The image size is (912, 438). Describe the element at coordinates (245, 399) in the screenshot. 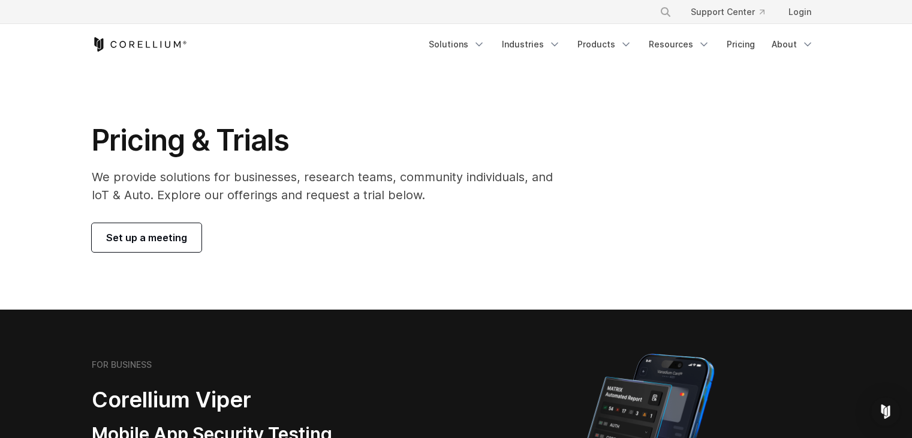

I see `h2: Corellium Viper` at that location.